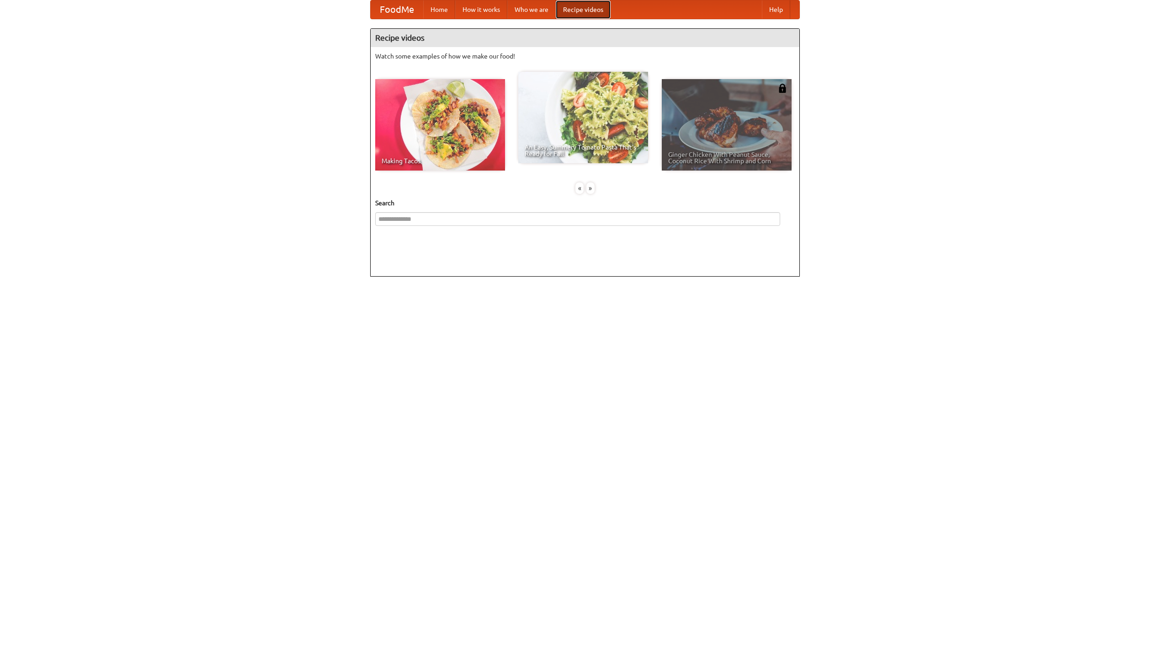 Image resolution: width=1170 pixels, height=647 pixels. What do you see at coordinates (439, 10) in the screenshot?
I see `a: Home` at bounding box center [439, 10].